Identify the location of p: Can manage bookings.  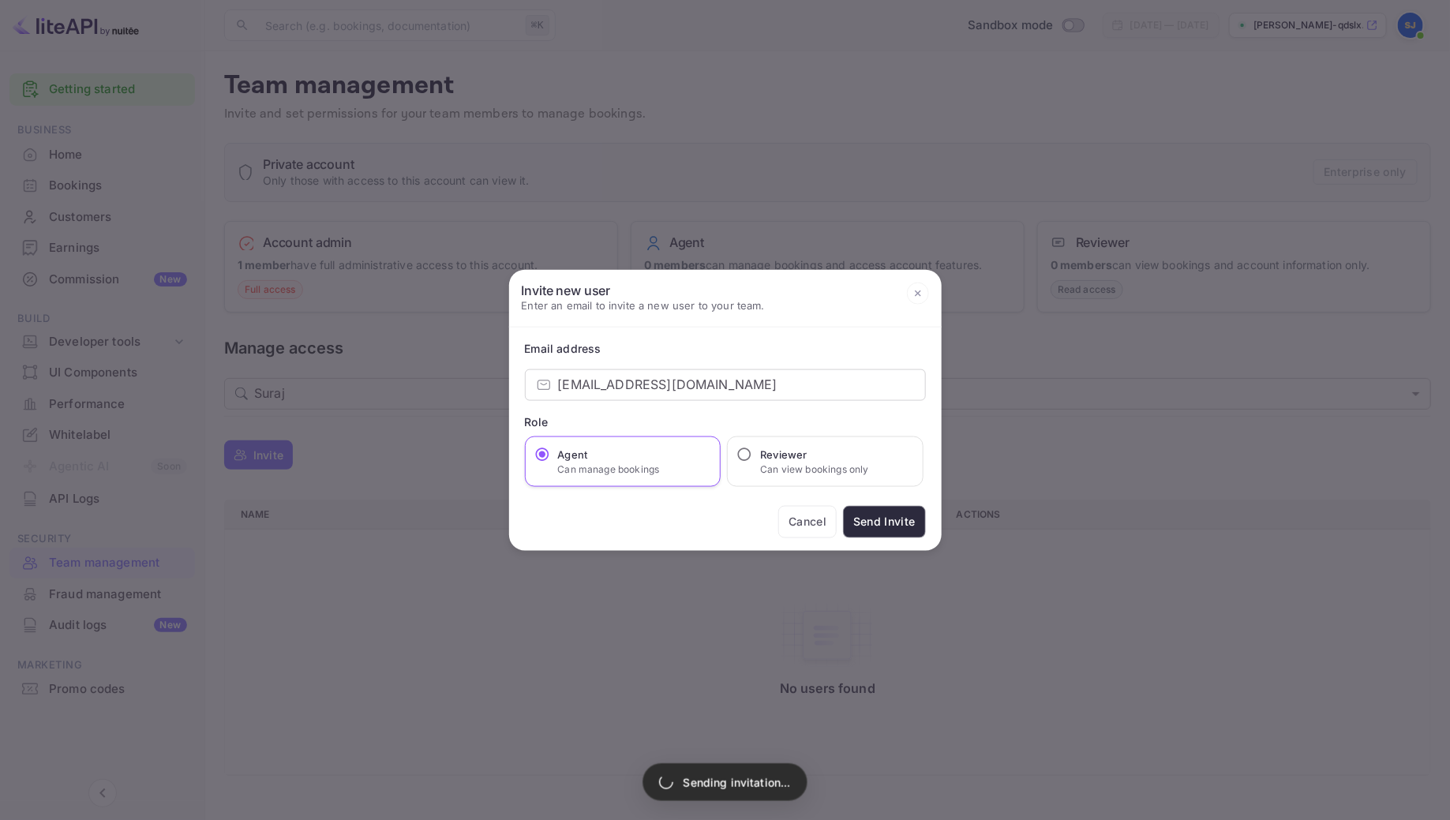
(609, 469).